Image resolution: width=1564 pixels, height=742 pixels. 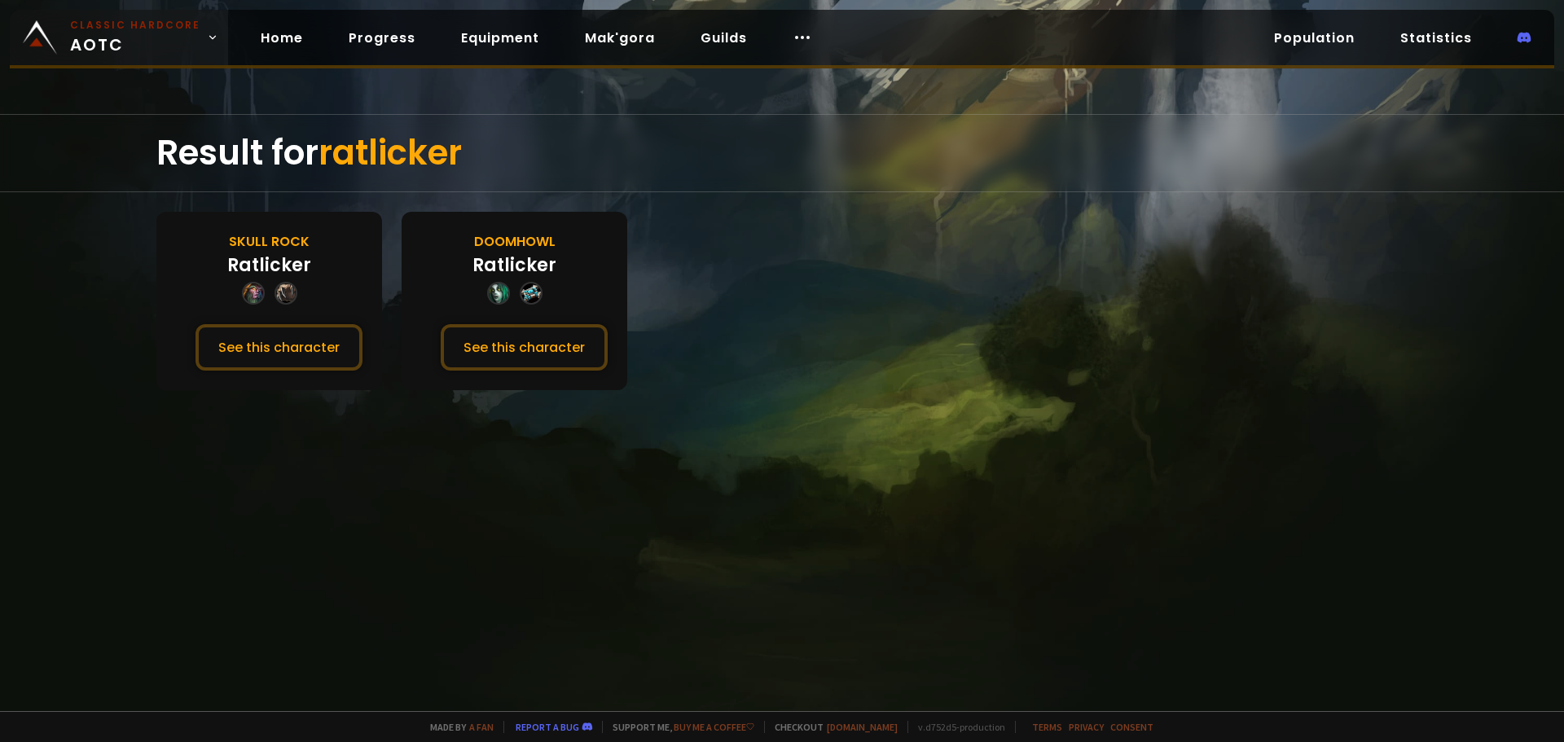 I want to click on span: Checkout, so click(x=831, y=726).